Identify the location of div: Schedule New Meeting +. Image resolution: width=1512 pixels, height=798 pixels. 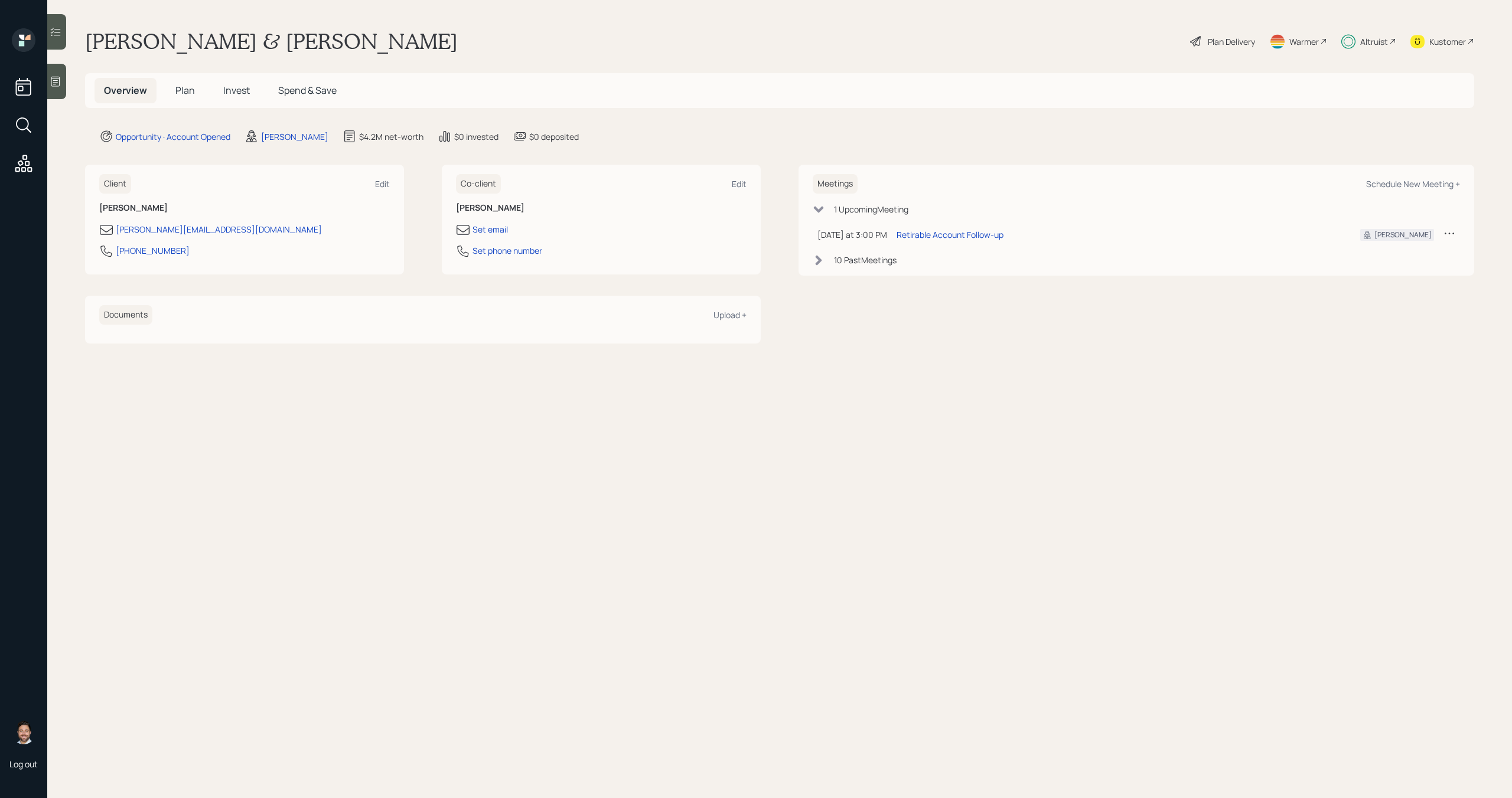
(1413, 184).